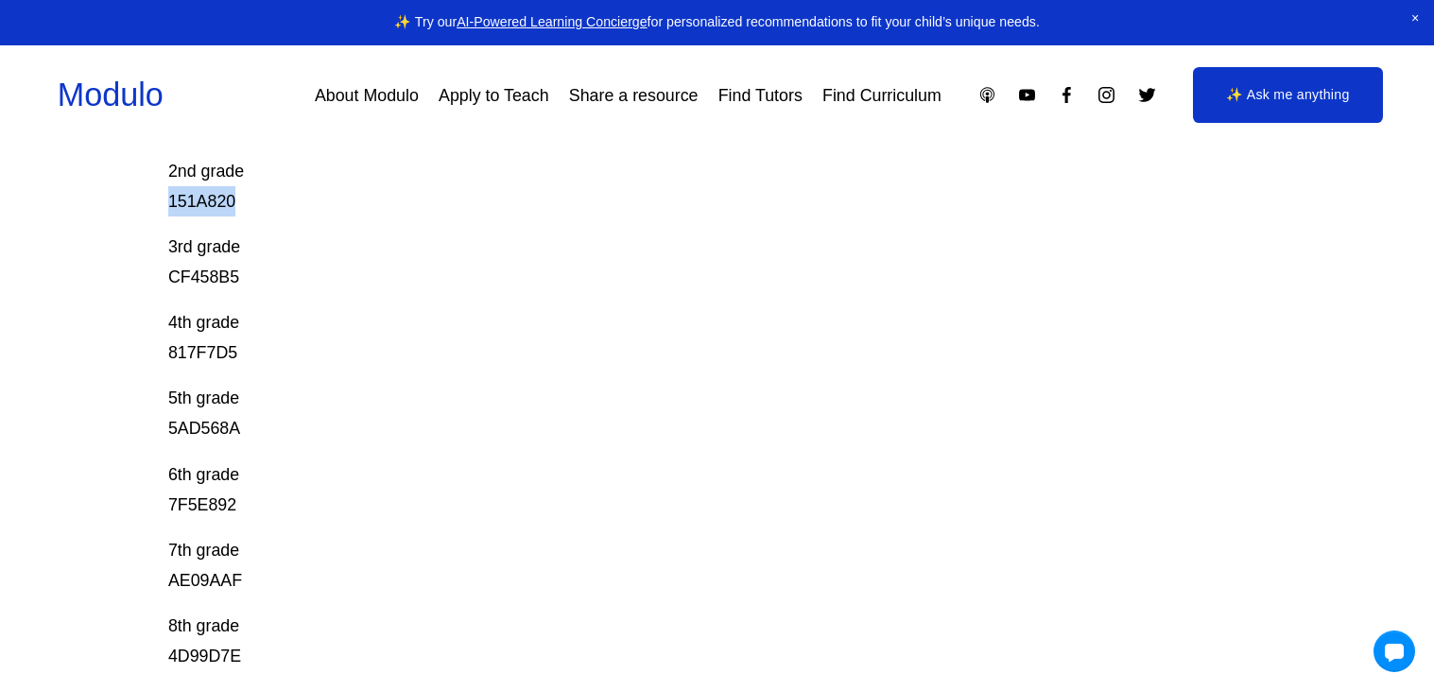  Describe the element at coordinates (633, 95) in the screenshot. I see `a: Share a resource` at that location.